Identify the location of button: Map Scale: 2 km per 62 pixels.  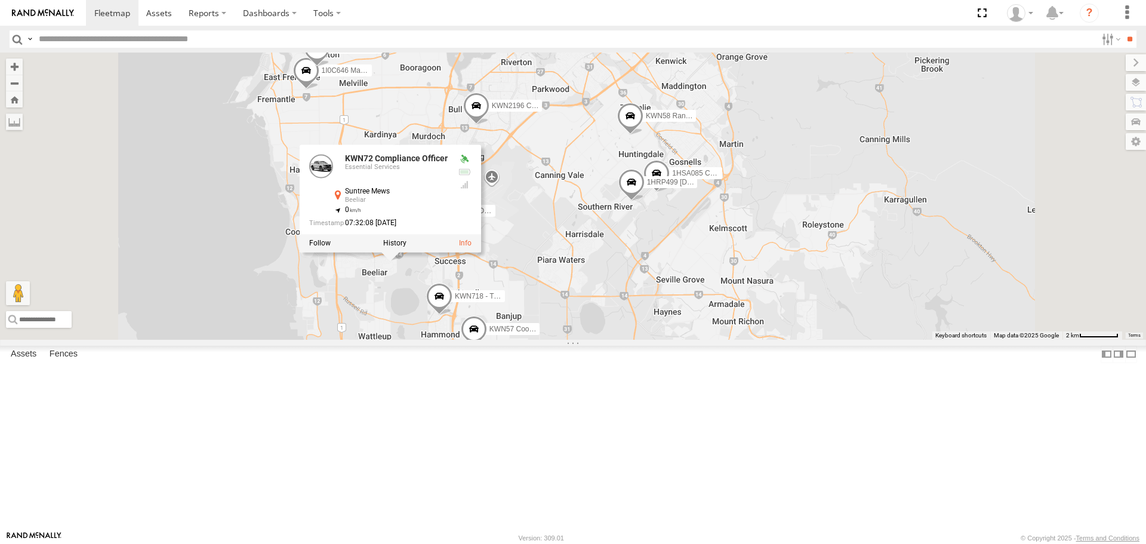
(1093, 336).